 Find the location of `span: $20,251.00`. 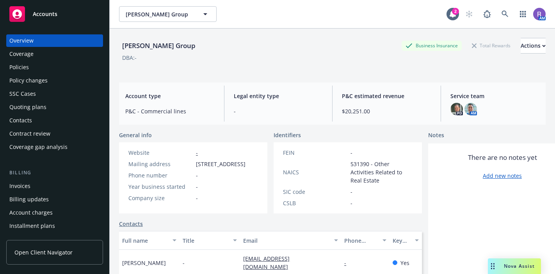

span: $20,251.00 is located at coordinates (386, 111).